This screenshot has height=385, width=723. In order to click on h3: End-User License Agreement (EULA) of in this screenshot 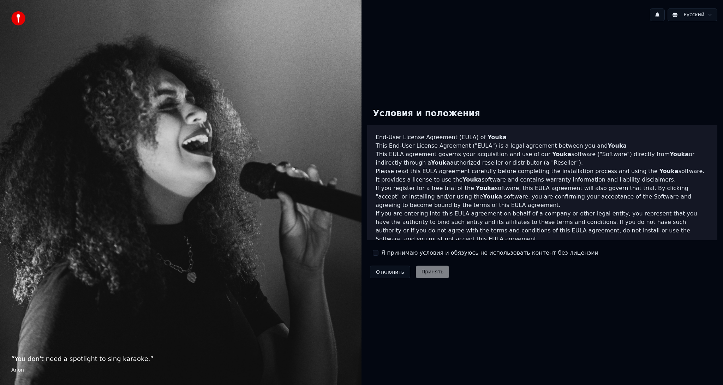, I will do `click(542, 137)`.